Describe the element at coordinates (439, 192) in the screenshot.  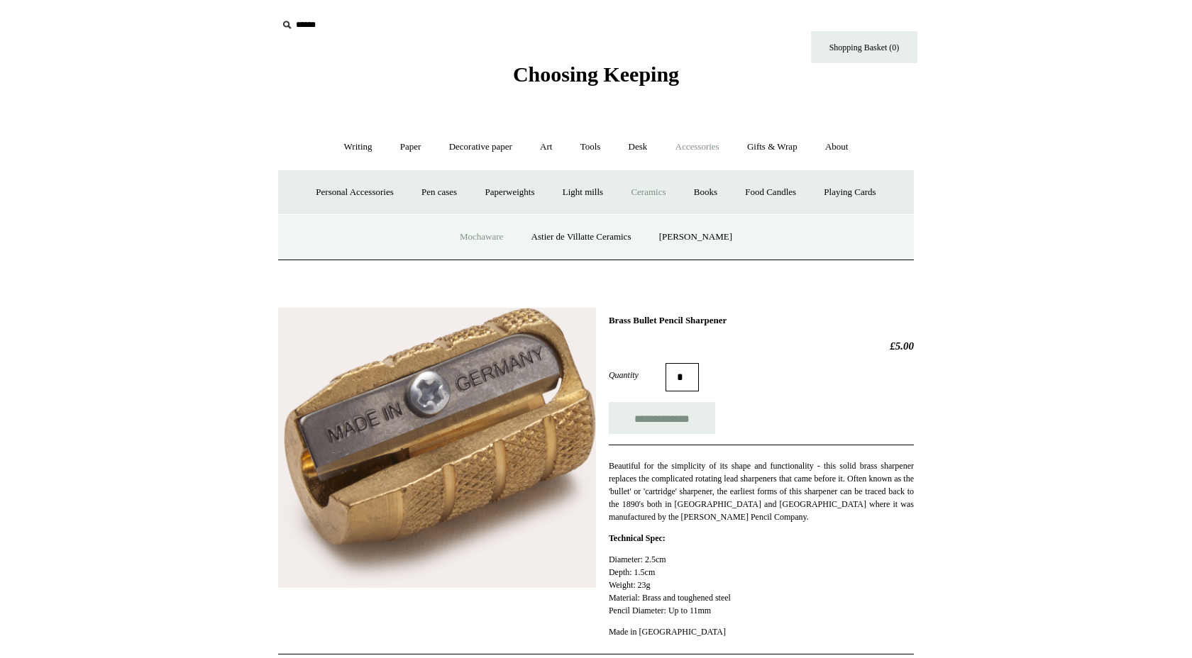
I see `a: Pen cases` at that location.